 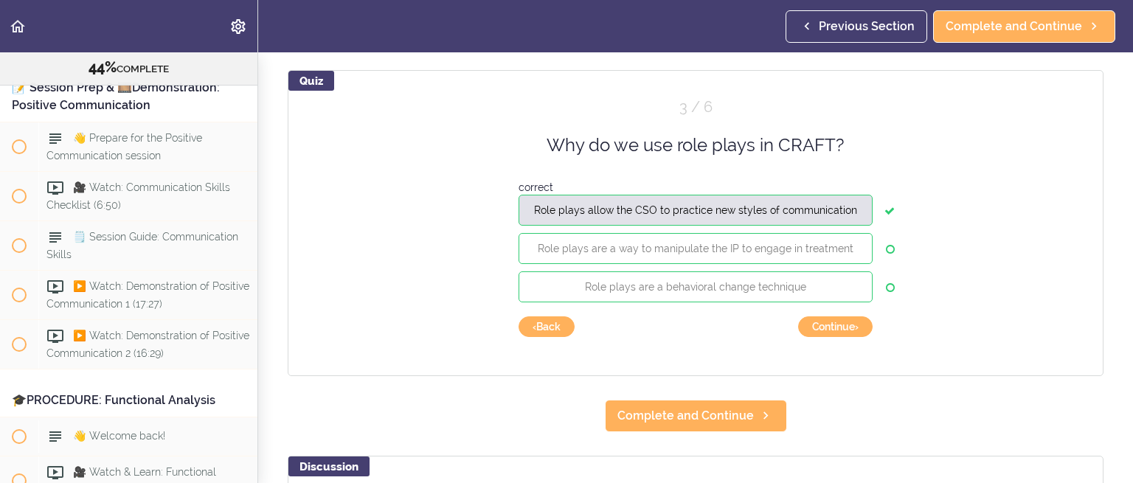 I want to click on span: ▶️ Watch: Demonstration of Positive Communication 2 (16:29), so click(x=148, y=345).